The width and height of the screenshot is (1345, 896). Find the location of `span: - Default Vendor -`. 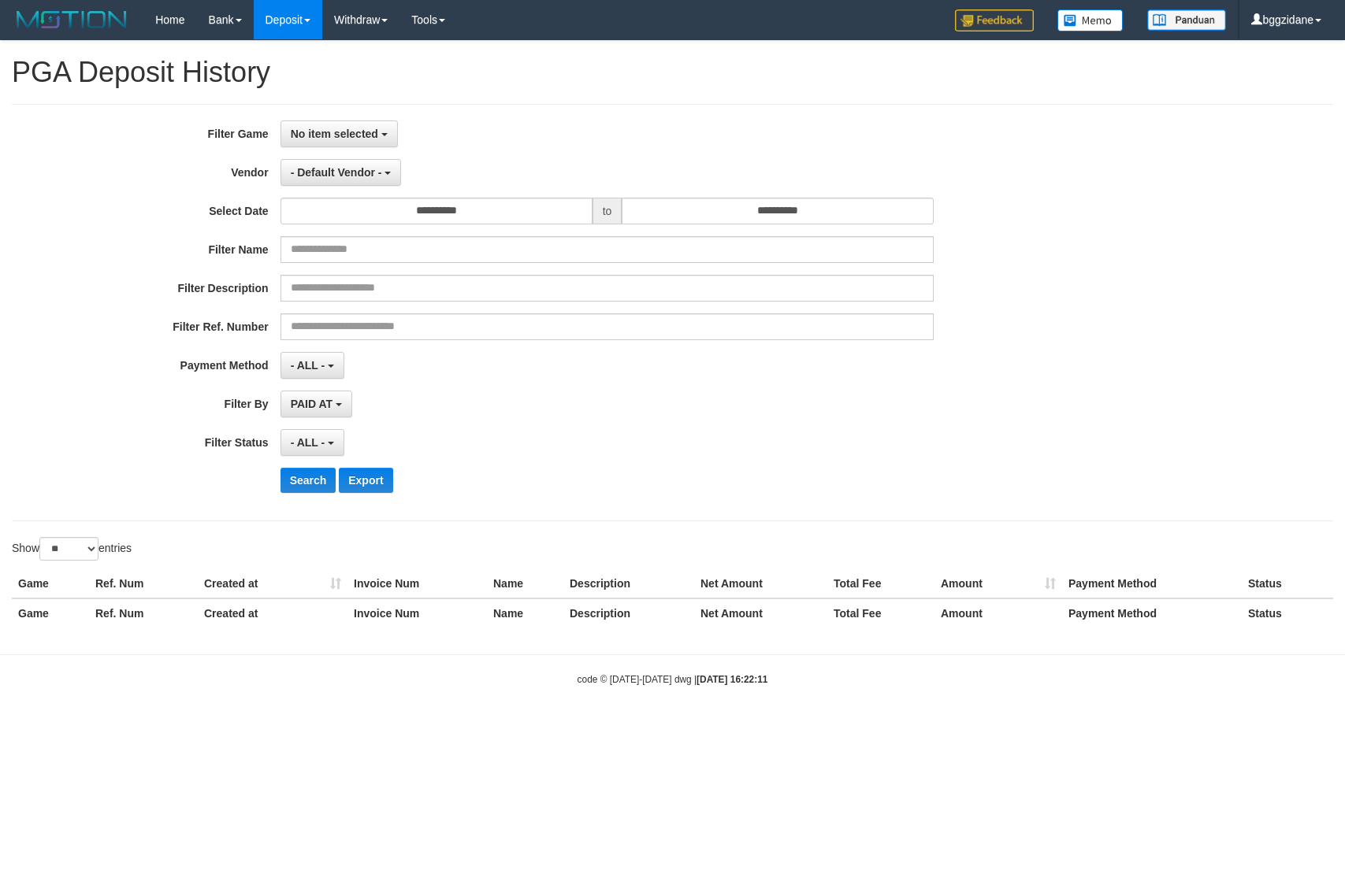

span: - Default Vendor - is located at coordinates (337, 172).